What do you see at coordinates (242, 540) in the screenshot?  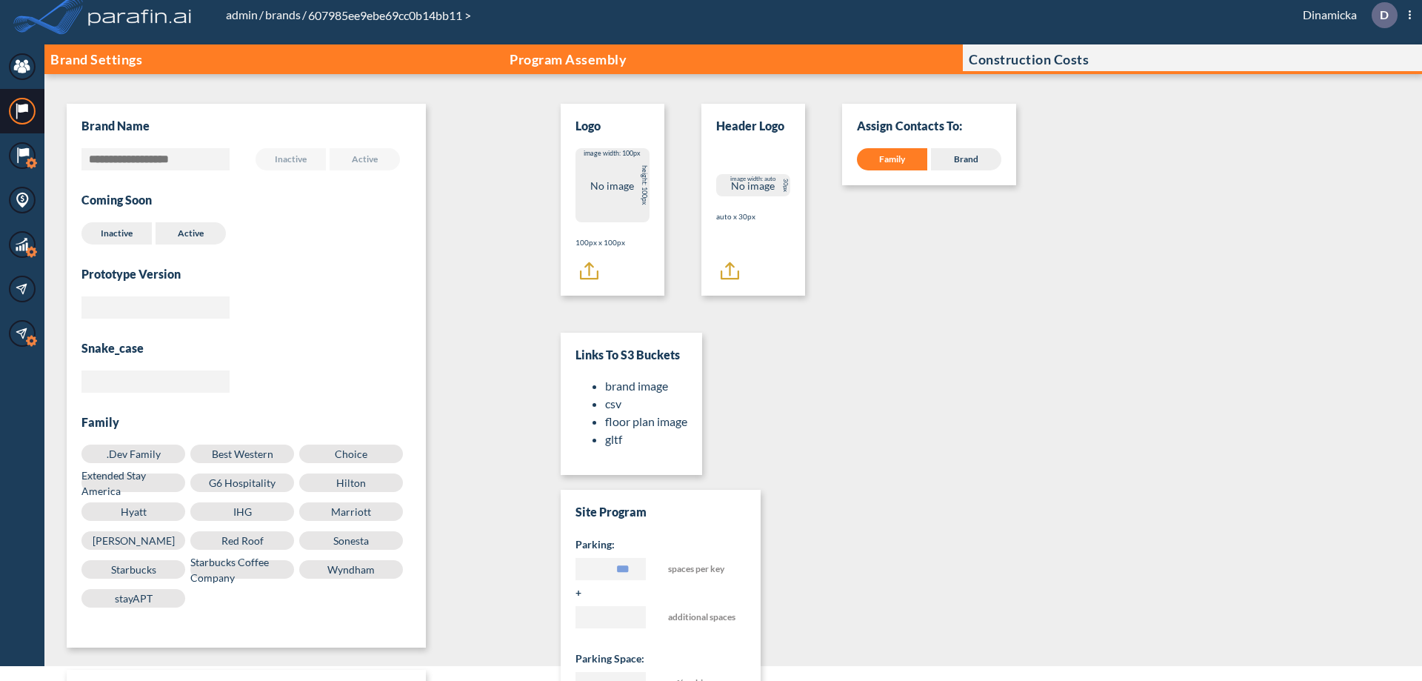 I see `label: Red Roof` at bounding box center [242, 540].